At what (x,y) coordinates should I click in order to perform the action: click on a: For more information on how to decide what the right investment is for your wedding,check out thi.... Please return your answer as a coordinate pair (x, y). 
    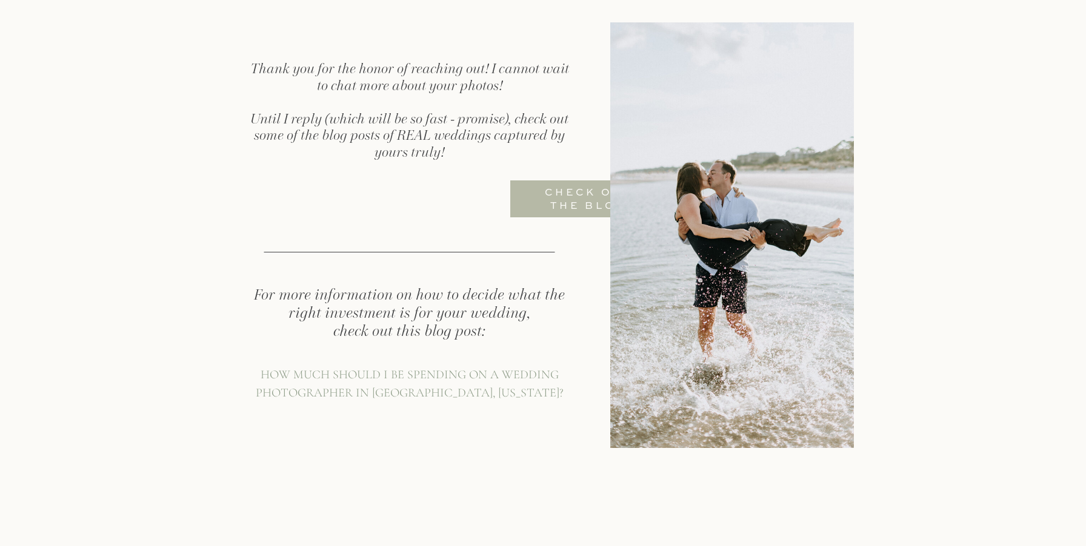
    Looking at the image, I should click on (409, 319).